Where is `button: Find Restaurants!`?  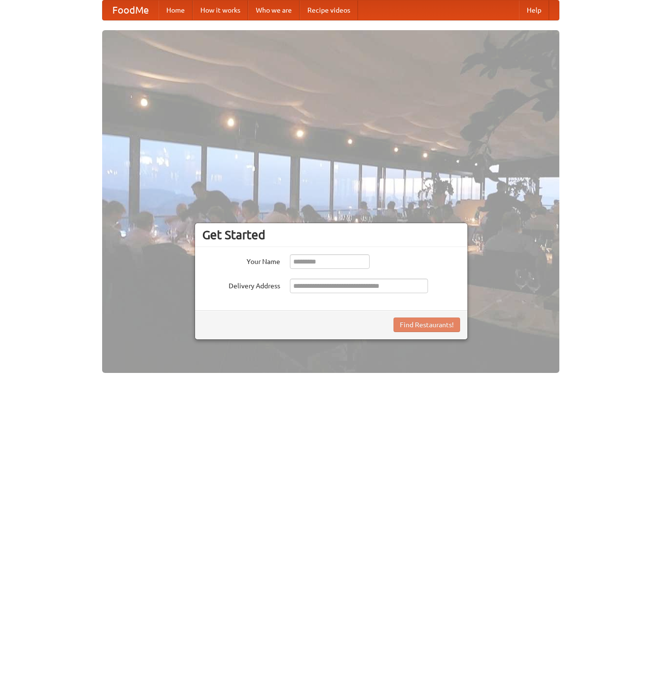
button: Find Restaurants! is located at coordinates (427, 325).